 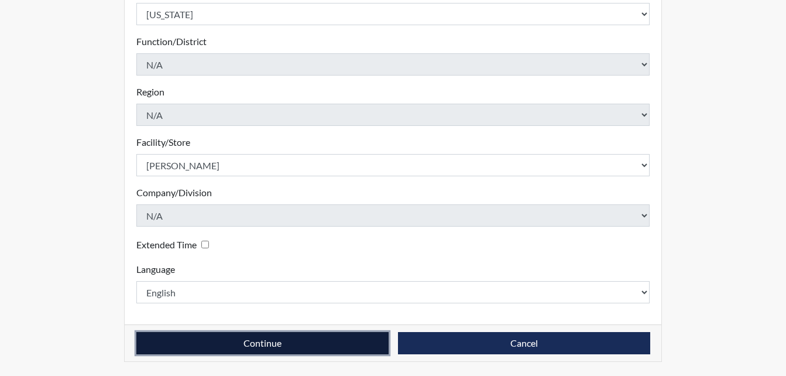 What do you see at coordinates (156, 269) in the screenshot?
I see `label: Language` at bounding box center [156, 269].